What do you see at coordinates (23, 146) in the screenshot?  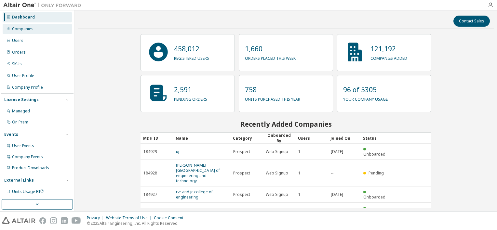 I see `div: User Events` at bounding box center [23, 146].